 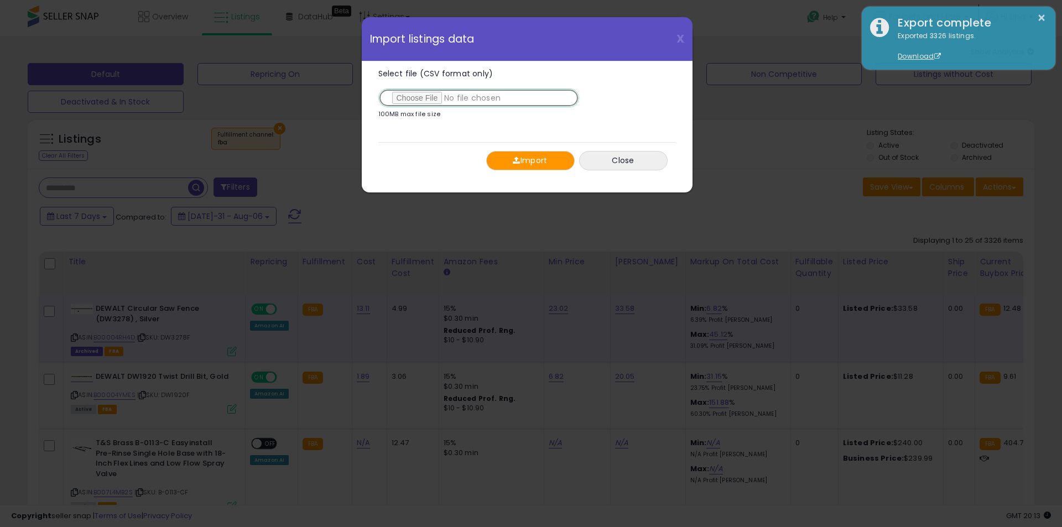 I want to click on div: Exported 3326 listings., so click(x=968, y=46).